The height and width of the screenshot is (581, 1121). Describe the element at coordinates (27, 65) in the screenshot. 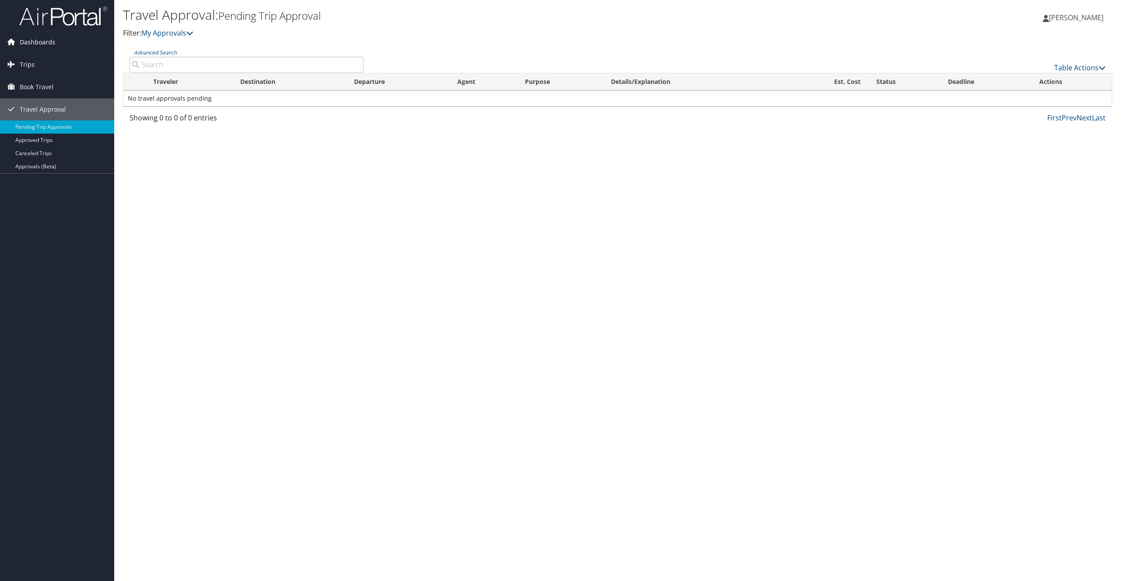

I see `span: Trips` at that location.